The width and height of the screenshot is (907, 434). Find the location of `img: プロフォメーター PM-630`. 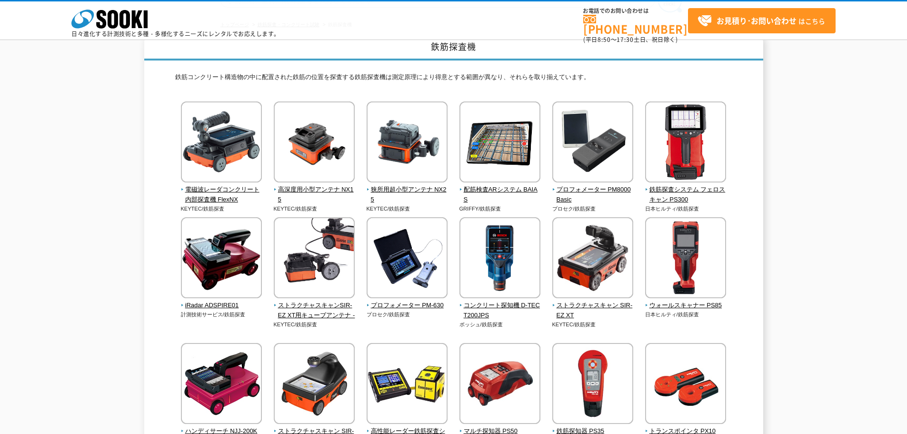

img: プロフォメーター PM-630 is located at coordinates (407, 258).